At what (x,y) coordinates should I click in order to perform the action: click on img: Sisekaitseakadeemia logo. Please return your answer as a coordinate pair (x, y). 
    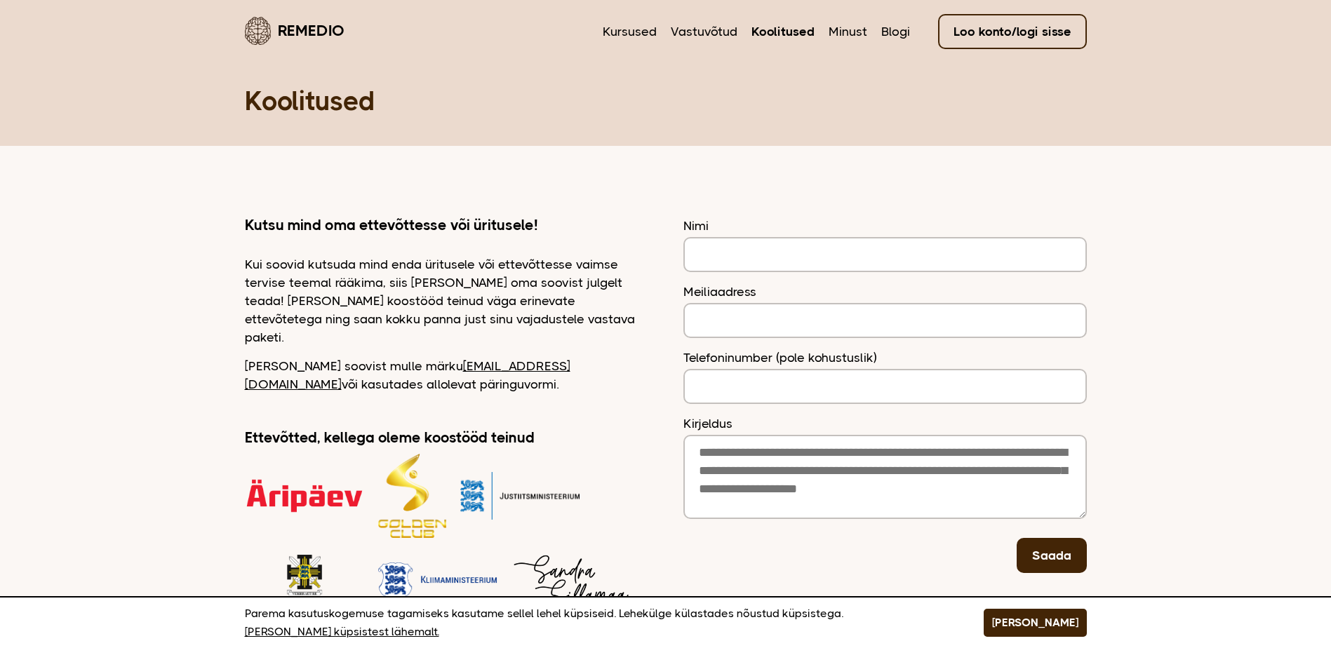
    Looking at the image, I should click on (304, 582).